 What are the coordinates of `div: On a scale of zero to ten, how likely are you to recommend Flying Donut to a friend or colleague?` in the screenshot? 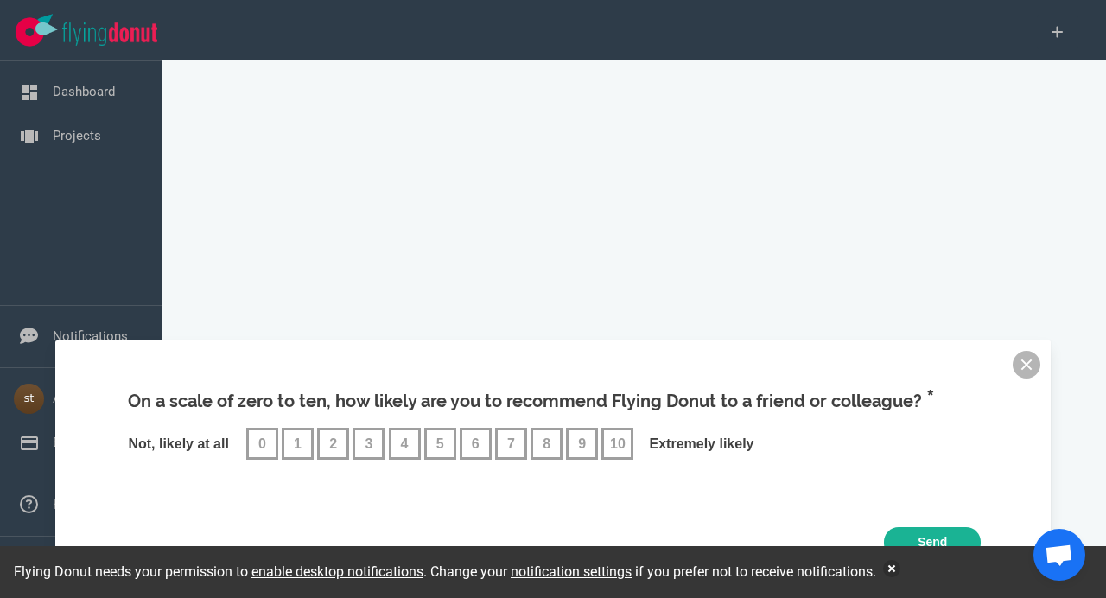 It's located at (553, 424).